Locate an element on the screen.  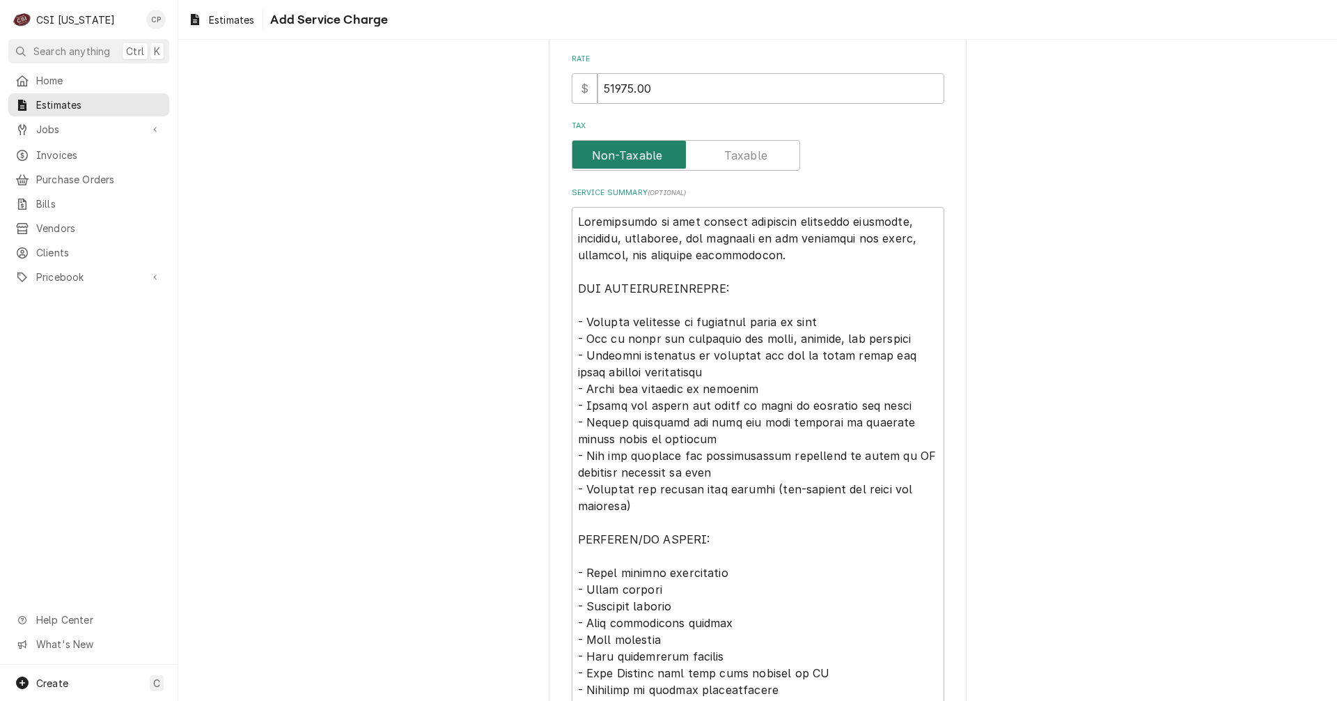
a: Home is located at coordinates (88, 80).